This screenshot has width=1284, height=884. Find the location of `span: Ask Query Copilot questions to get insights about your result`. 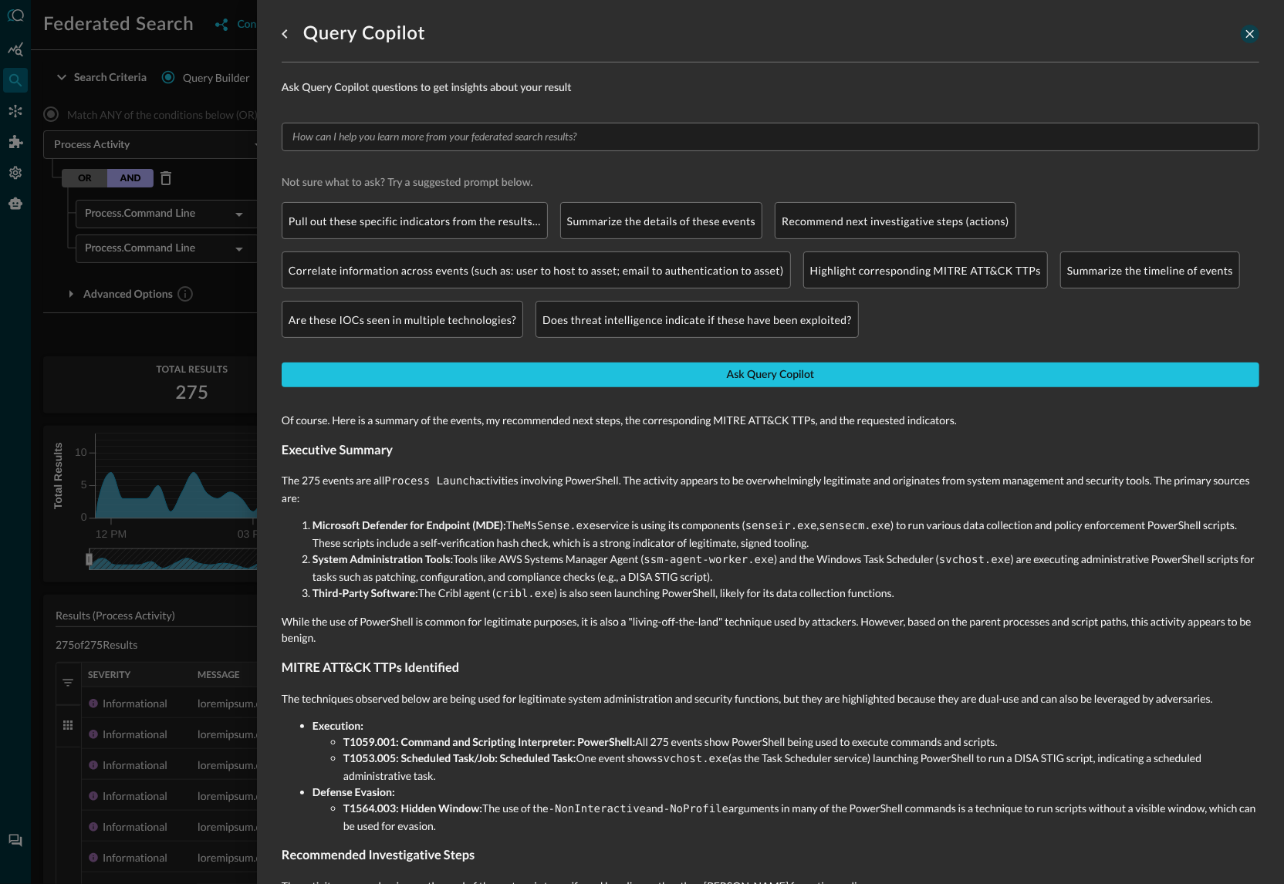

span: Ask Query Copilot questions to get insights about your result is located at coordinates (770, 90).